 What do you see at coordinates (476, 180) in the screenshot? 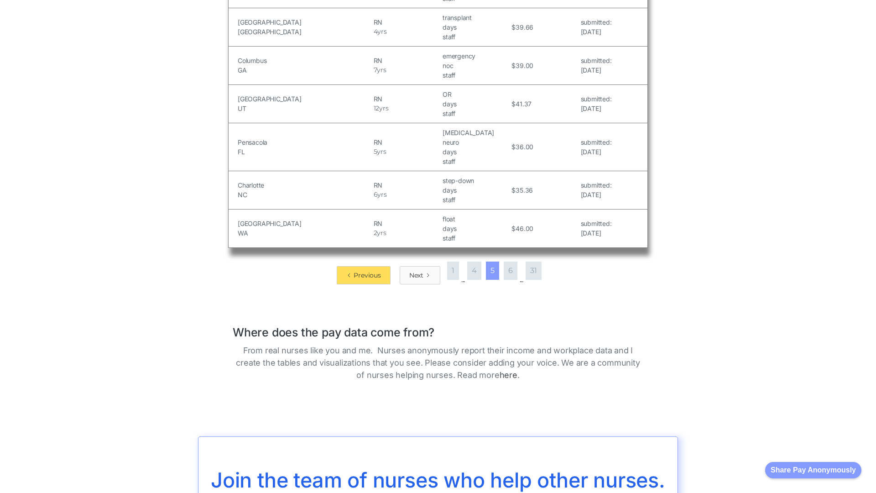
I see `h5: step-down` at bounding box center [476, 180].